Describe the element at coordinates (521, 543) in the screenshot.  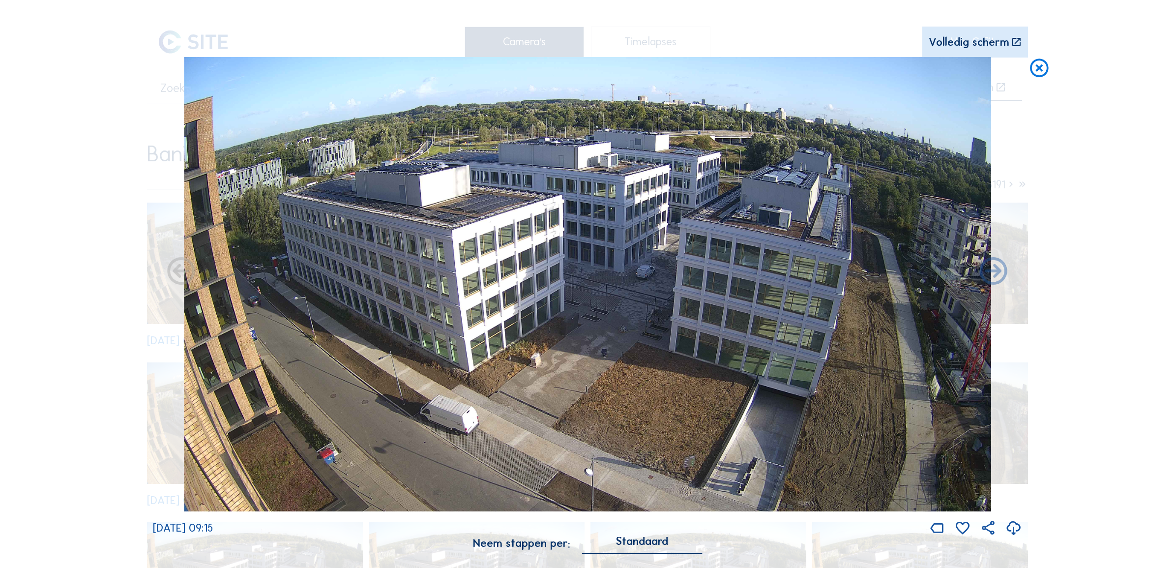
I see `div: Neem stappen per:` at that location.